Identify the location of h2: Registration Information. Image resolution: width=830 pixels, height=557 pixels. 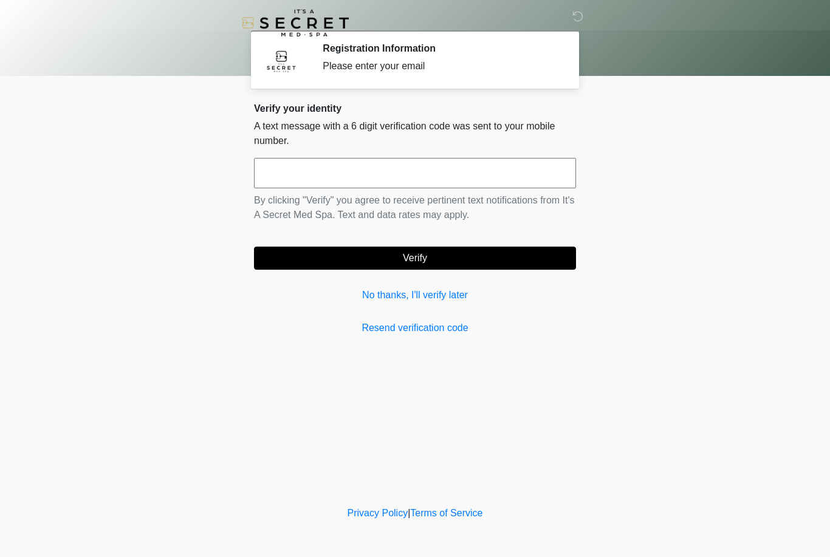
(440, 48).